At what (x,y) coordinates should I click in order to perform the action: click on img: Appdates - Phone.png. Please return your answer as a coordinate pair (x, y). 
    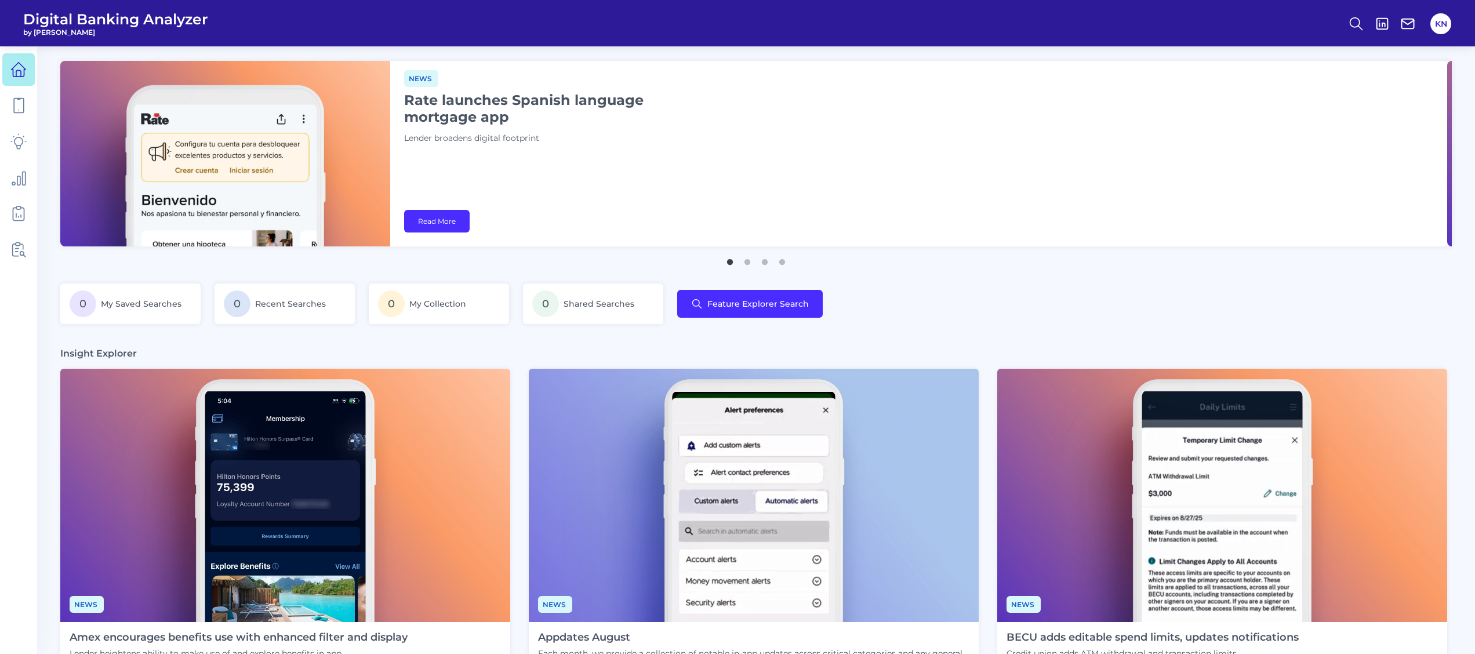
    Looking at the image, I should click on (754, 495).